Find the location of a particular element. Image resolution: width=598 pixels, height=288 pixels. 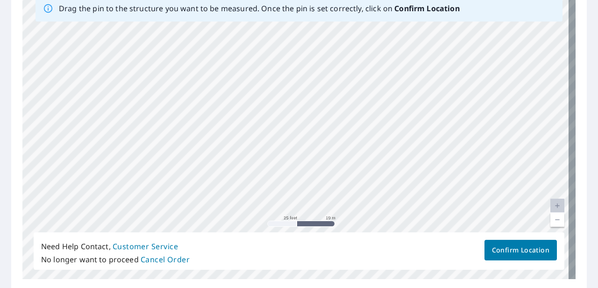

span: Customer Service is located at coordinates (145, 246).